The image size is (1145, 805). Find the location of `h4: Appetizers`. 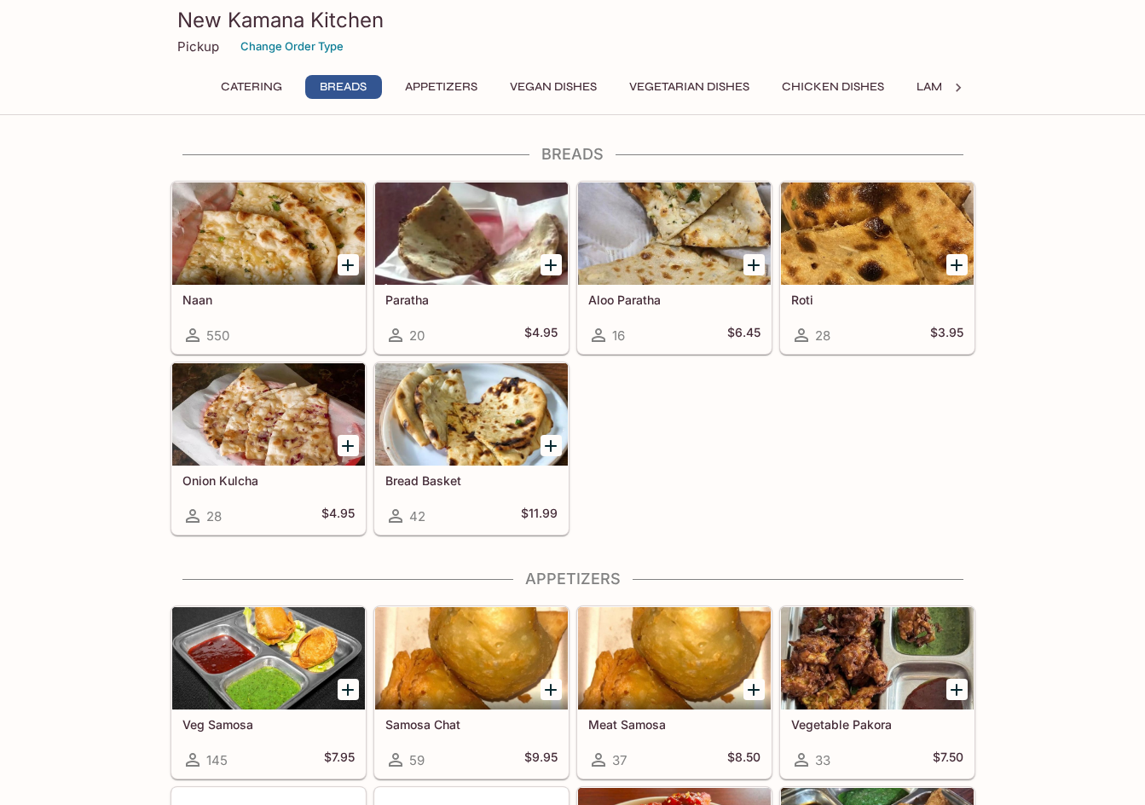

h4: Appetizers is located at coordinates (573, 579).